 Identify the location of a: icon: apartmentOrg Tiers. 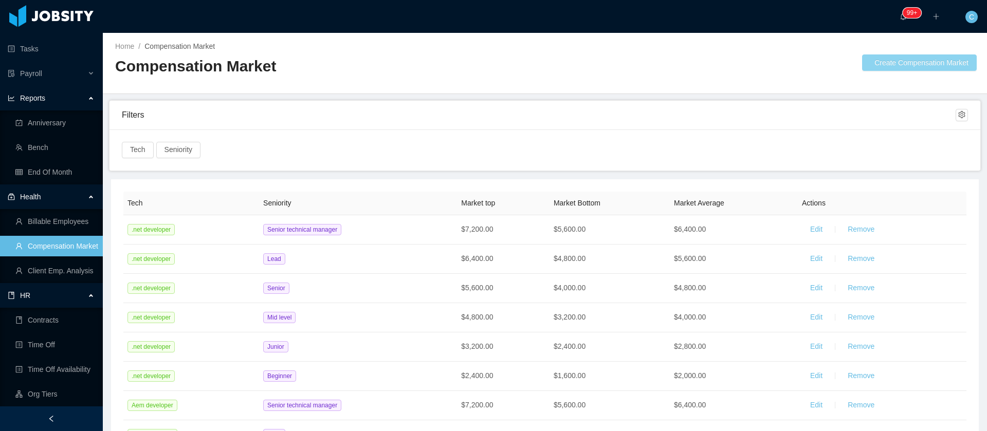
(55, 394).